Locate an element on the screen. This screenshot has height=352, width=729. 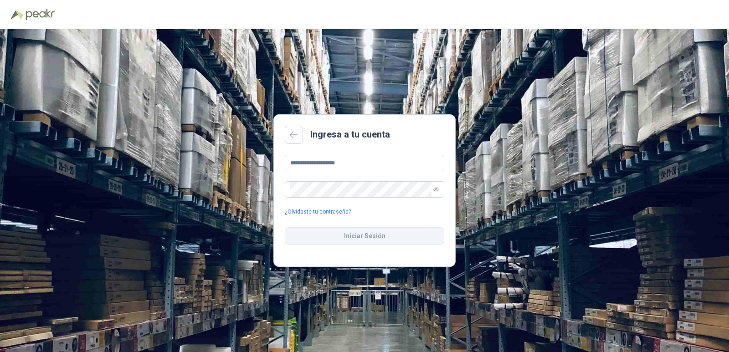
span: eye-invisible is located at coordinates (436, 189).